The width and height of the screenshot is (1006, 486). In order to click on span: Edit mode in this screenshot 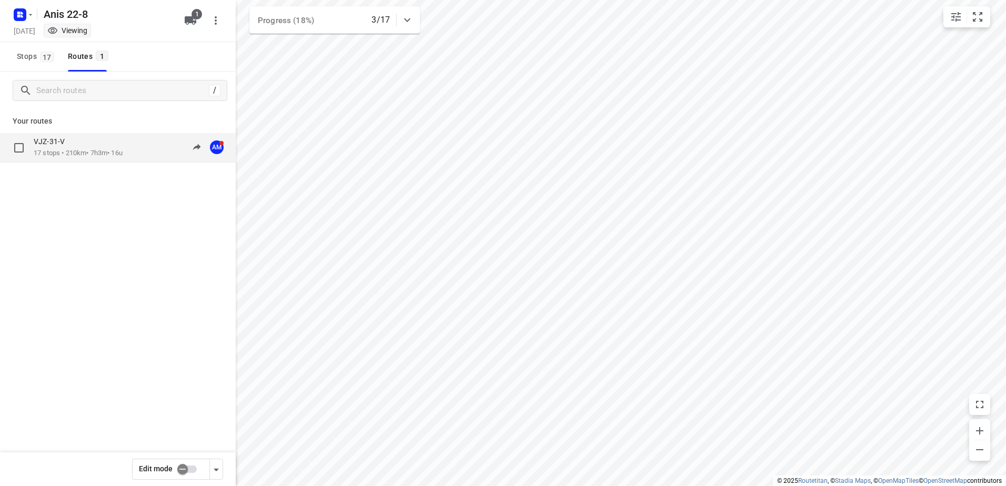, I will do `click(156, 469)`.